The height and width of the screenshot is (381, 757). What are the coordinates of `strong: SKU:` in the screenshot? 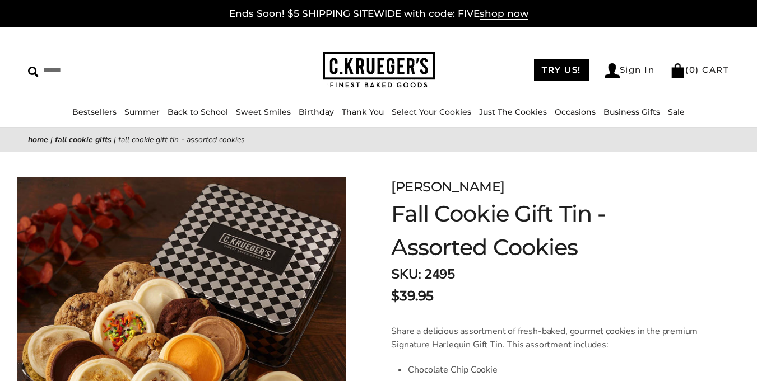 It's located at (406, 274).